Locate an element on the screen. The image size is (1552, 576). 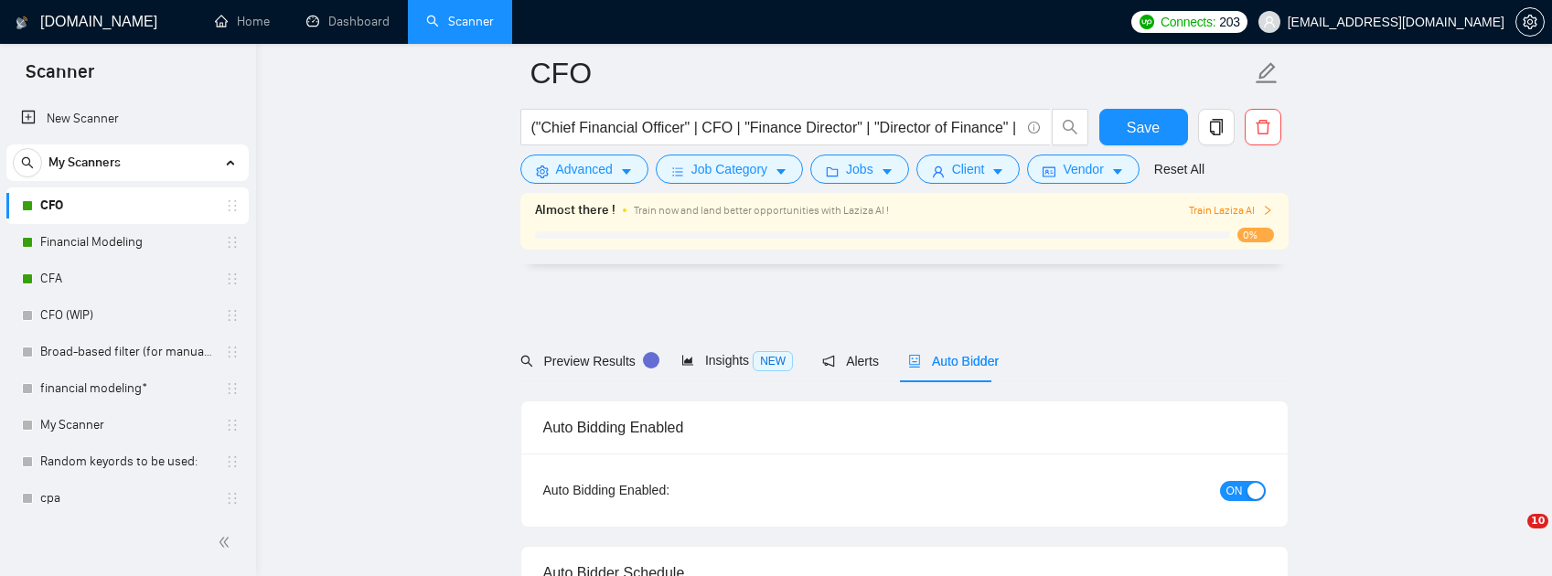
span: Save is located at coordinates (1143, 127).